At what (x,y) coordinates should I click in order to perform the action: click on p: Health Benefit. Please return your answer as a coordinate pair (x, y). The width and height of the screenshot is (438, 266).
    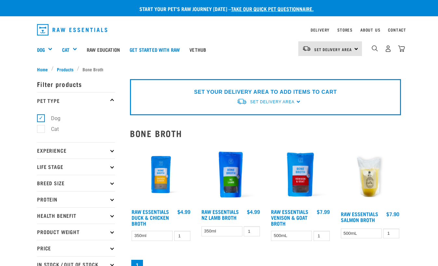
    Looking at the image, I should click on (76, 215).